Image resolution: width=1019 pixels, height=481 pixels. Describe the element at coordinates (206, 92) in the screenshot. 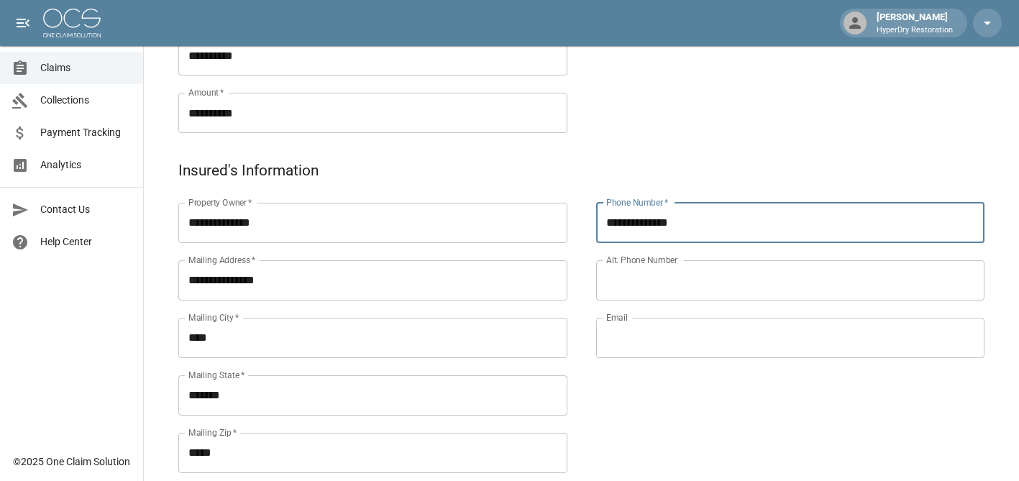

I see `label: Amount` at that location.